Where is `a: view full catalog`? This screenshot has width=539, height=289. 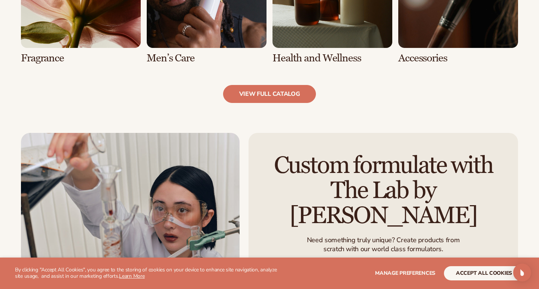
a: view full catalog is located at coordinates (269, 94).